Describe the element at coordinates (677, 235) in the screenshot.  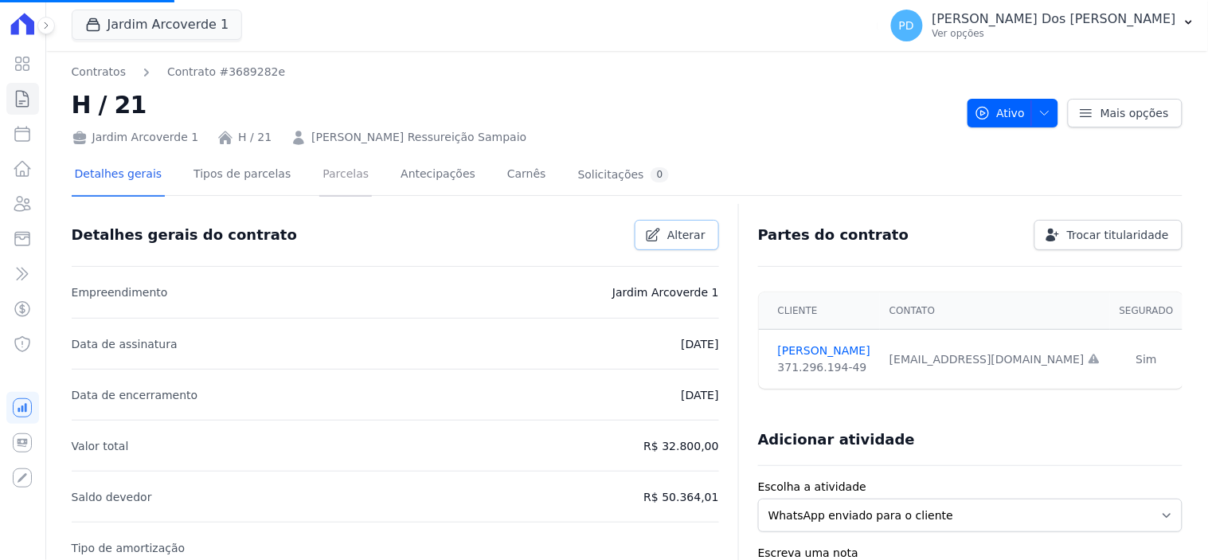
I see `a: Alterar` at that location.